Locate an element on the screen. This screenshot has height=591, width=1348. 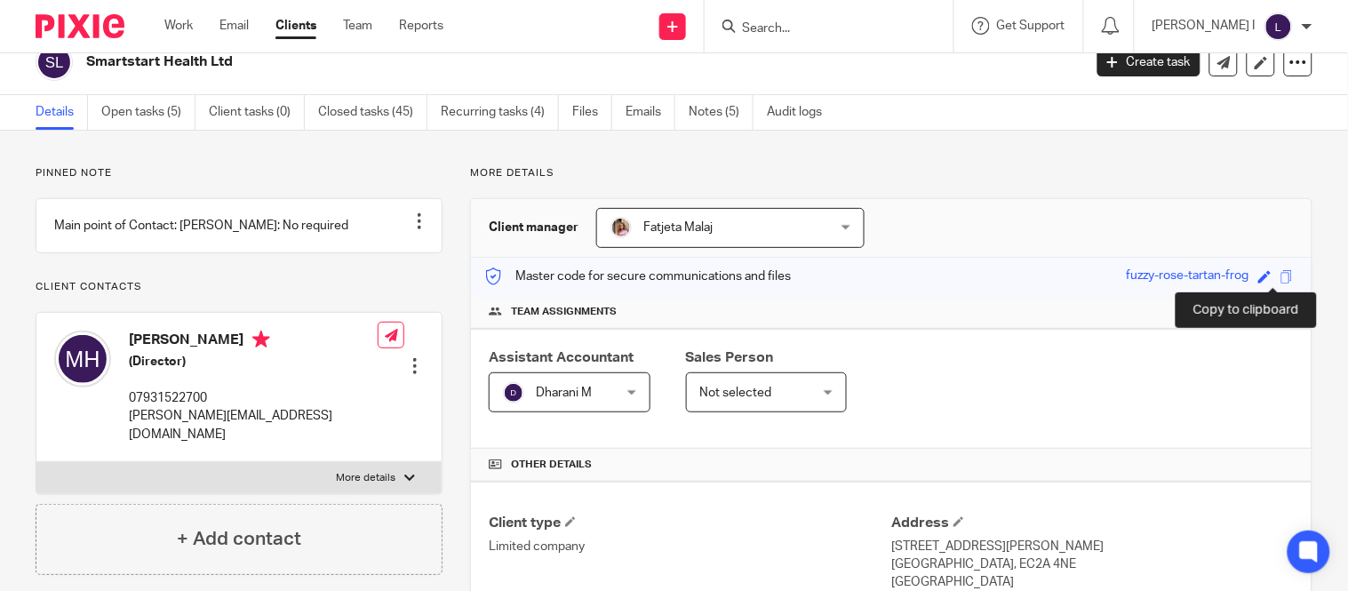
span: Fatjeta Malaj is located at coordinates (678, 227).